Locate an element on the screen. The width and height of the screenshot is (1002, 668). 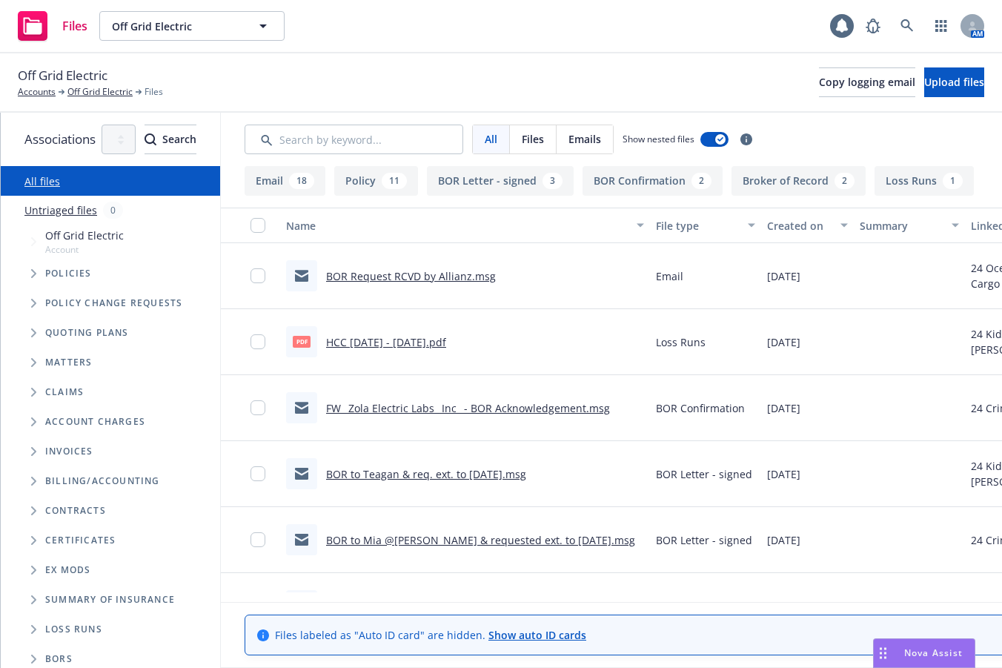
button: BOR Confirmation is located at coordinates (652, 181).